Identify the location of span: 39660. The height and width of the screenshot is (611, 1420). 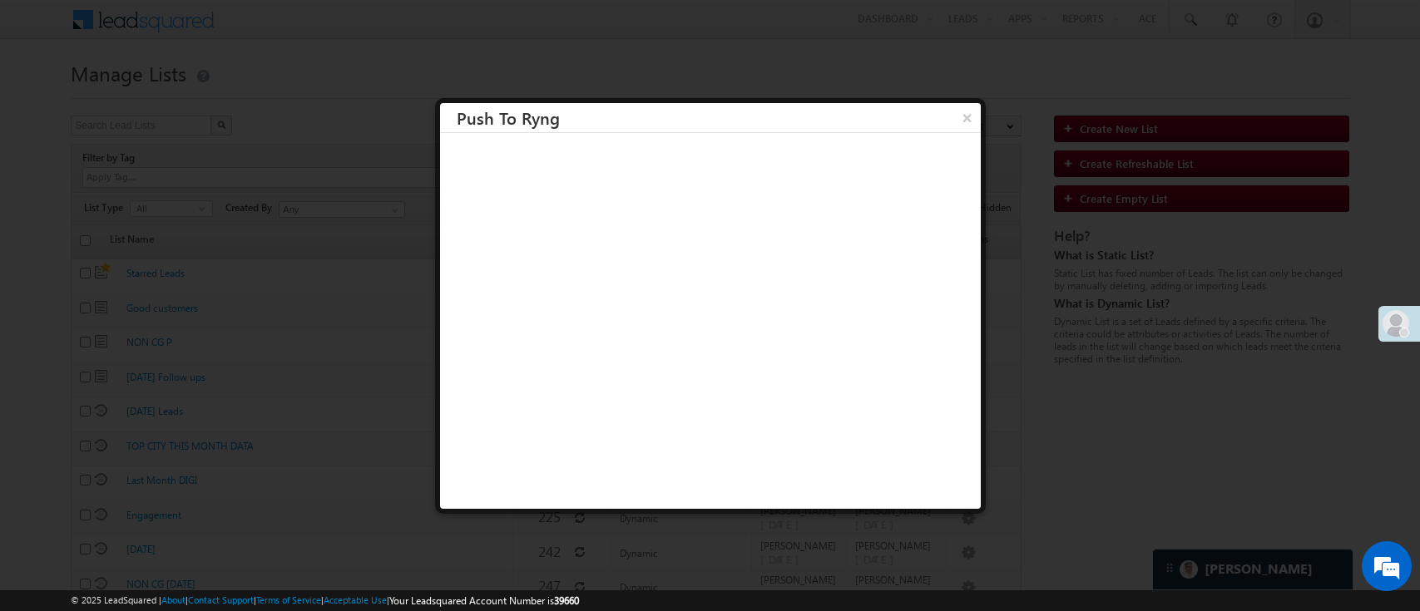
(566, 601).